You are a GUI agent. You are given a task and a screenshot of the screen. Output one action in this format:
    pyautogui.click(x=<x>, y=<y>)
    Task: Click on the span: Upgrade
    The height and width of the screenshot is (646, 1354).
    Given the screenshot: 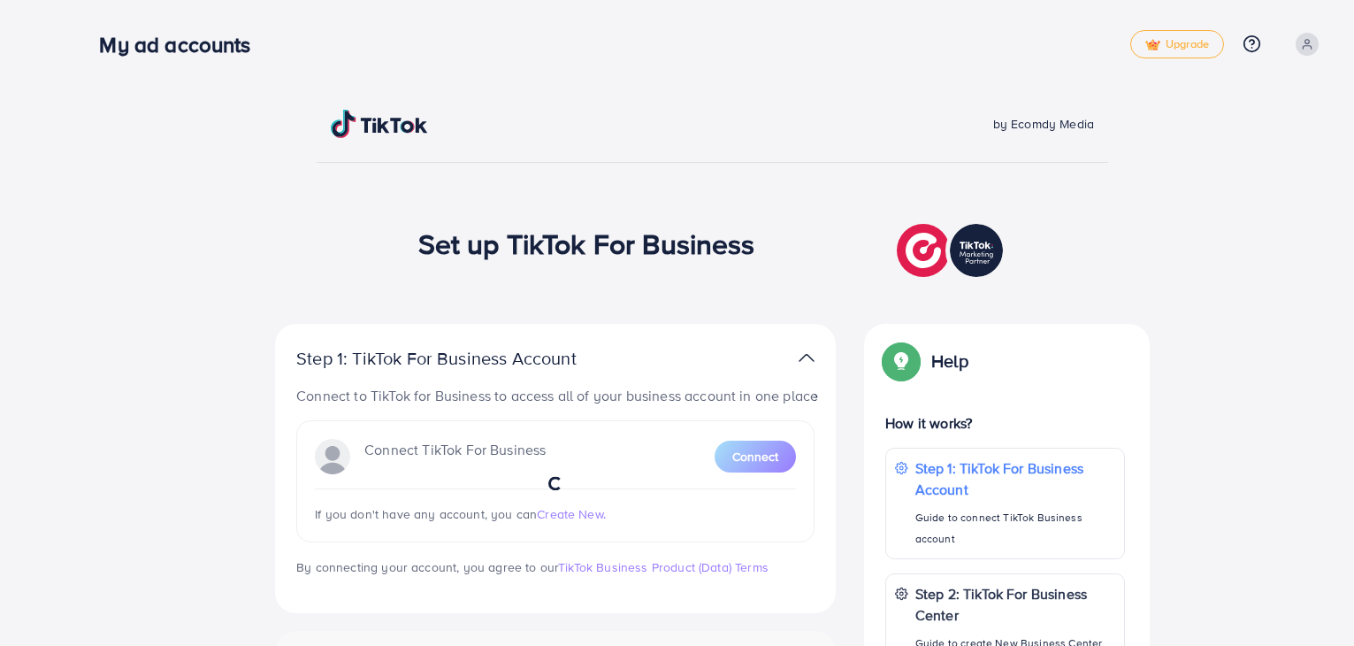 What is the action you would take?
    pyautogui.click(x=1177, y=44)
    